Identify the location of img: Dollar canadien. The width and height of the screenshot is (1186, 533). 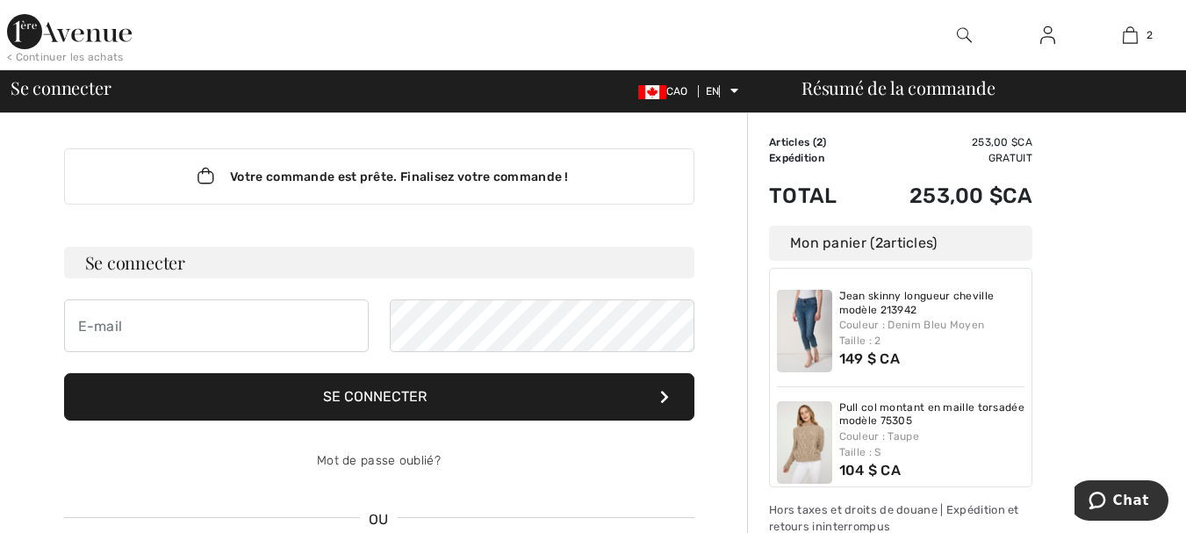
(652, 92).